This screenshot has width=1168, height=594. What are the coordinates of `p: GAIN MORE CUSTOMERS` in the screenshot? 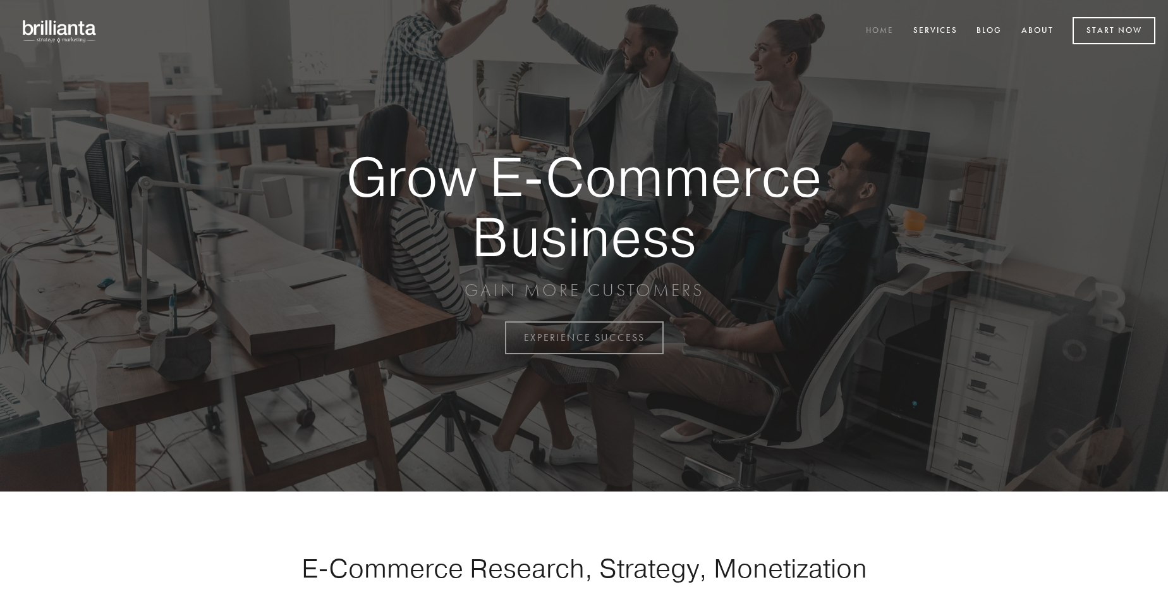 It's located at (584, 290).